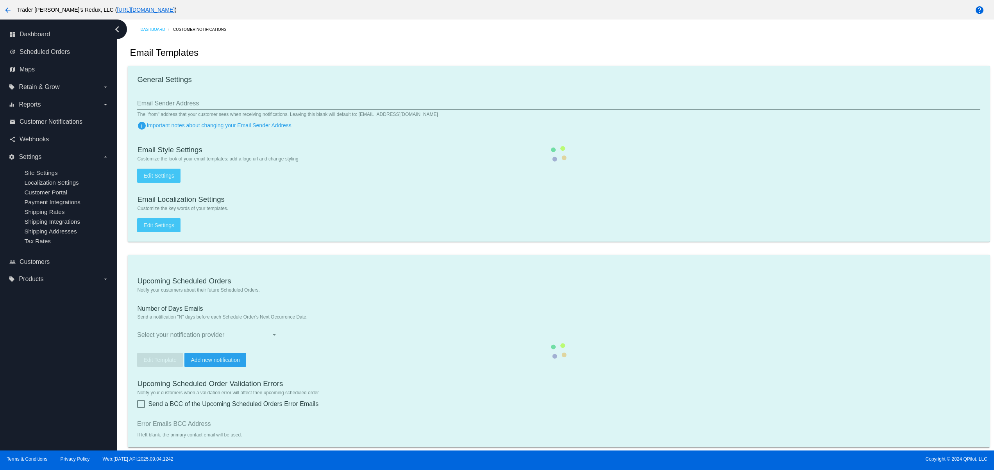 This screenshot has width=994, height=470. I want to click on h2: Email Templates, so click(164, 53).